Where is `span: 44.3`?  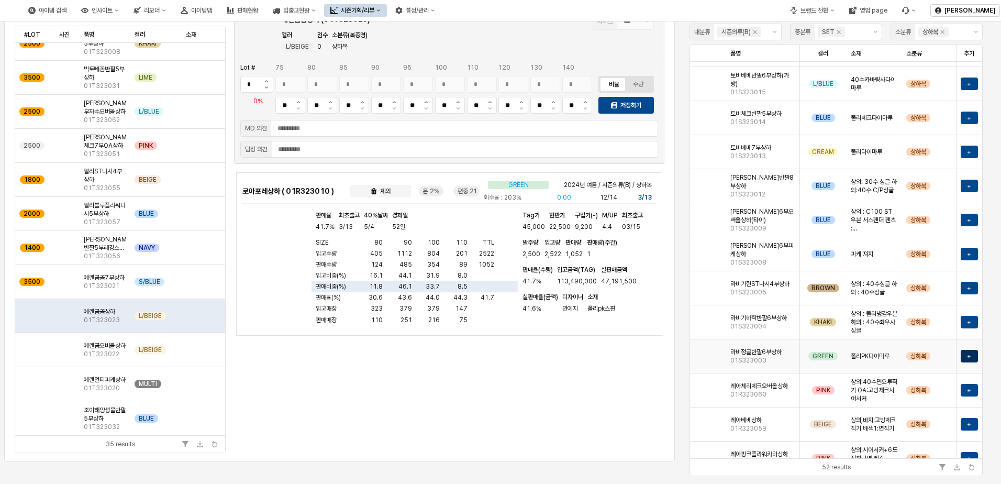
span: 44.3 is located at coordinates (460, 297).